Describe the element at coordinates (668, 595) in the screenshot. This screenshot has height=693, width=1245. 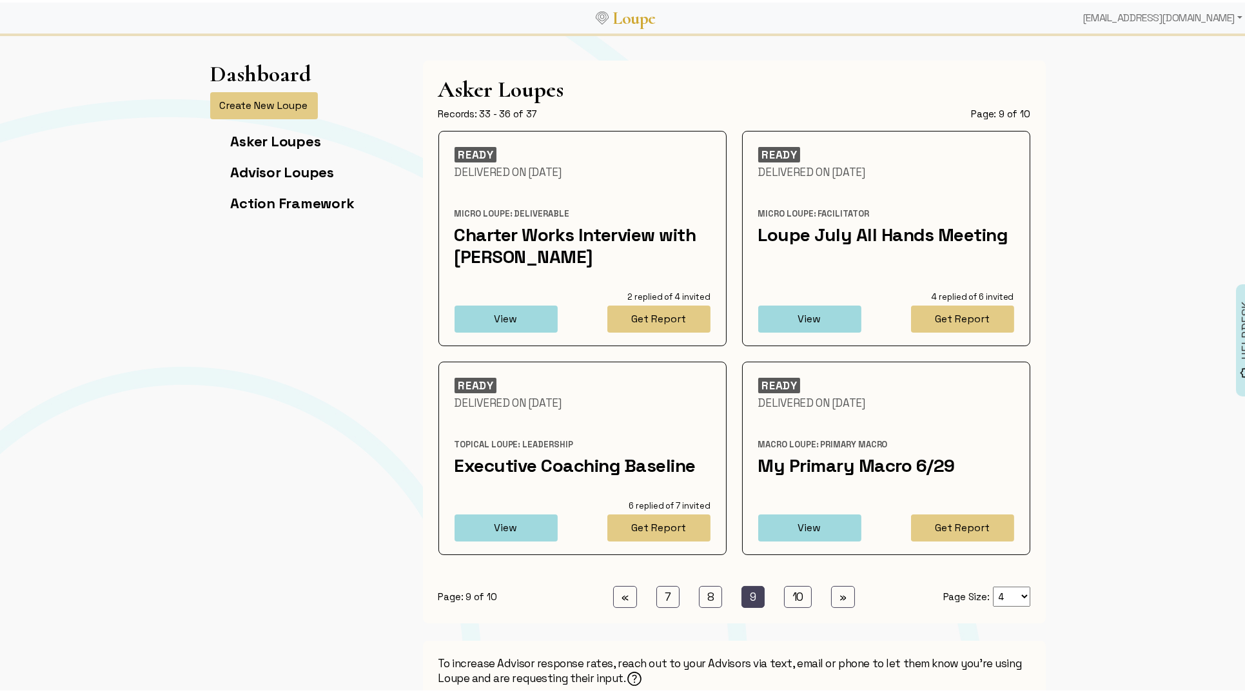
I see `a: Go to page 7` at that location.